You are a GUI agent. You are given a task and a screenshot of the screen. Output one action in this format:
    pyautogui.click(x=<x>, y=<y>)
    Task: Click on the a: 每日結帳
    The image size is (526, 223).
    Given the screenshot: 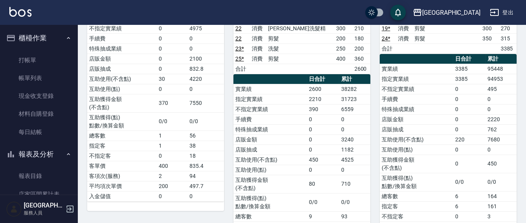 What is the action you would take?
    pyautogui.click(x=39, y=132)
    